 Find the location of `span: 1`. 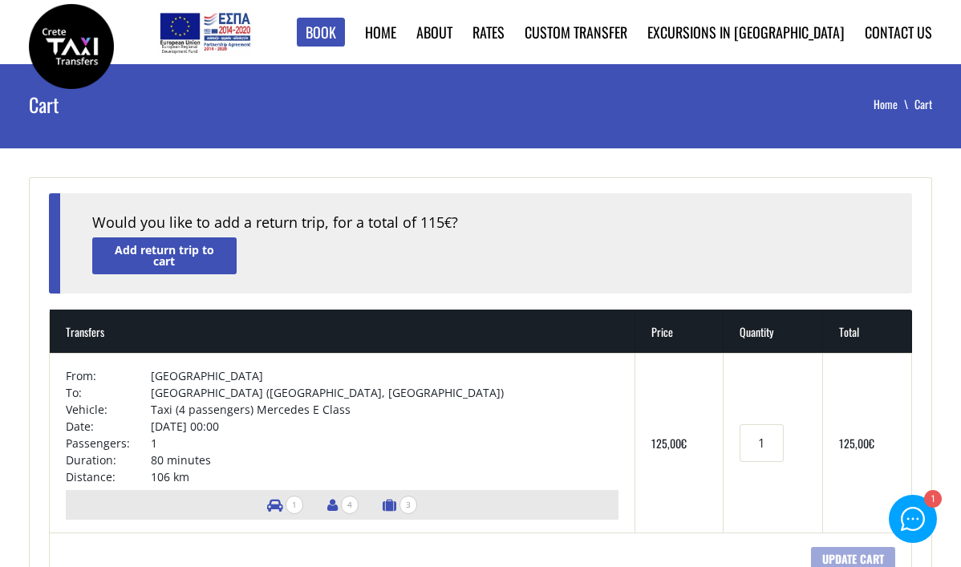

span: 1 is located at coordinates (294, 504).